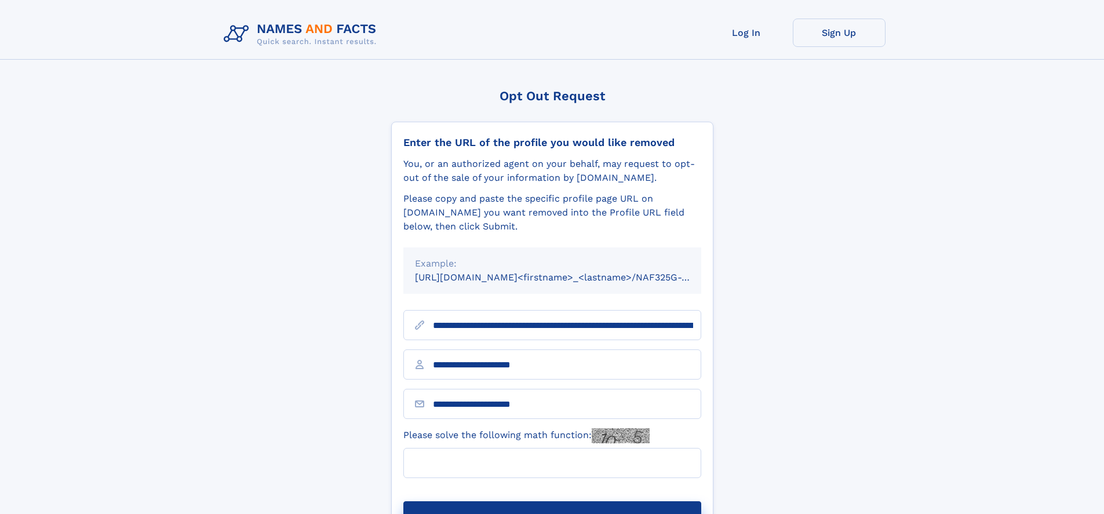  Describe the element at coordinates (552, 96) in the screenshot. I see `div: Opt Out Request` at that location.